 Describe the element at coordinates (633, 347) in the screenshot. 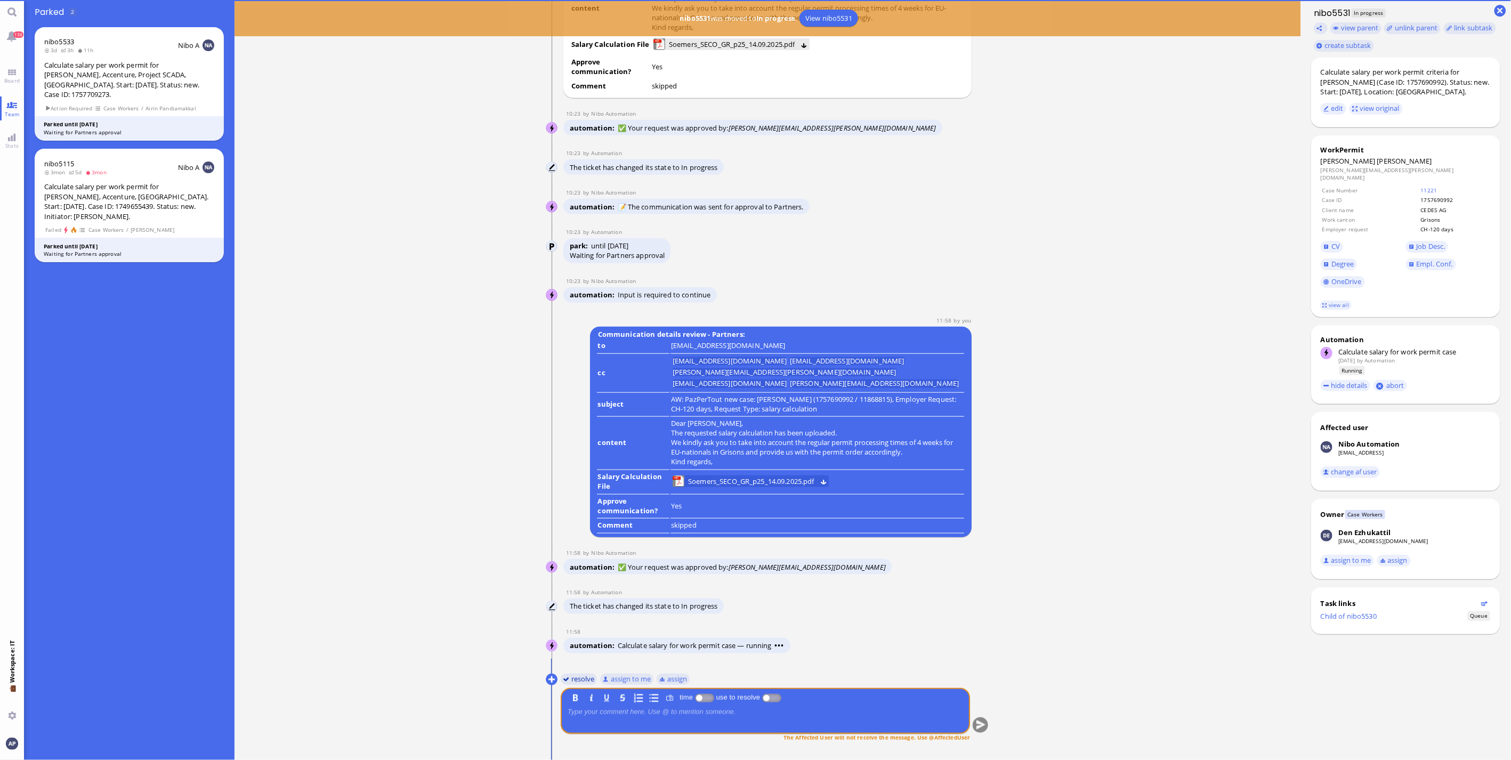

I see `td: to` at that location.